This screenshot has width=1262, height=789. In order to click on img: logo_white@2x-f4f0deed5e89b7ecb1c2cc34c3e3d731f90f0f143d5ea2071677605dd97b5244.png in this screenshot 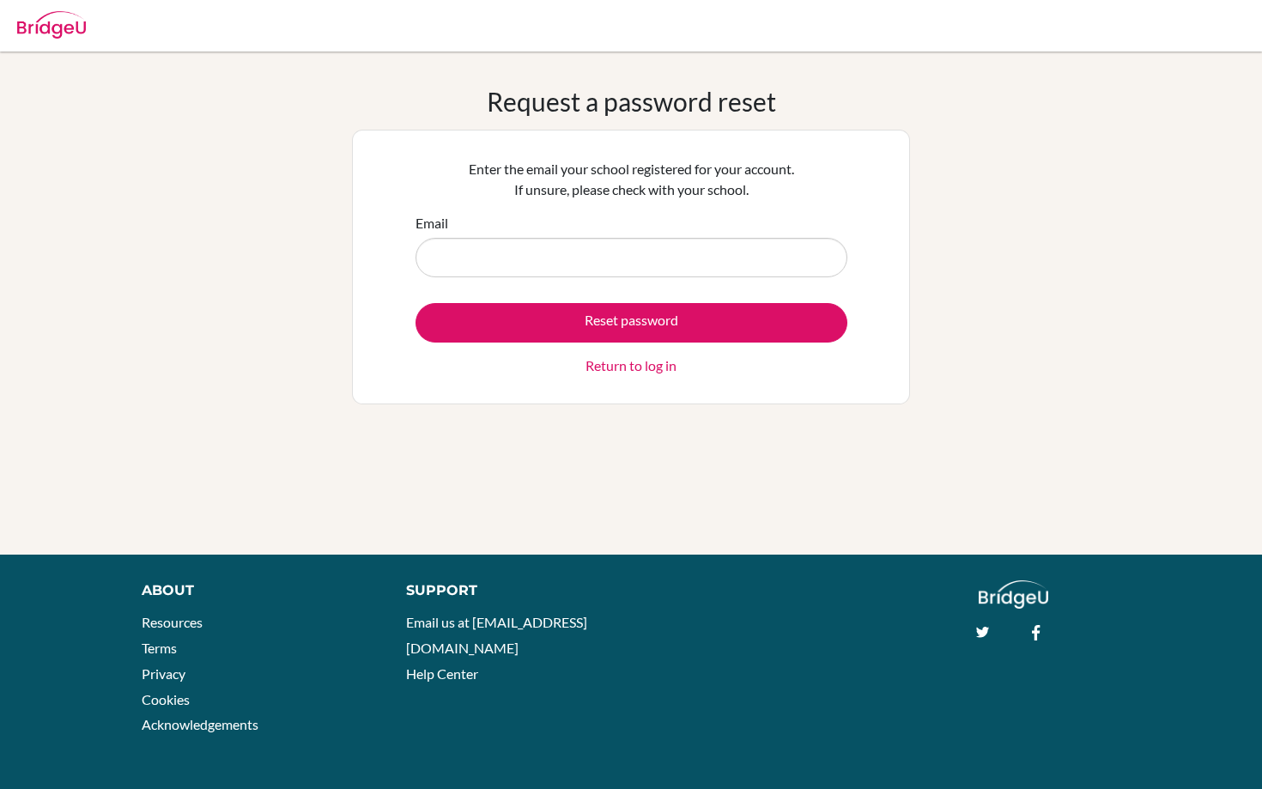, I will do `click(1013, 594)`.